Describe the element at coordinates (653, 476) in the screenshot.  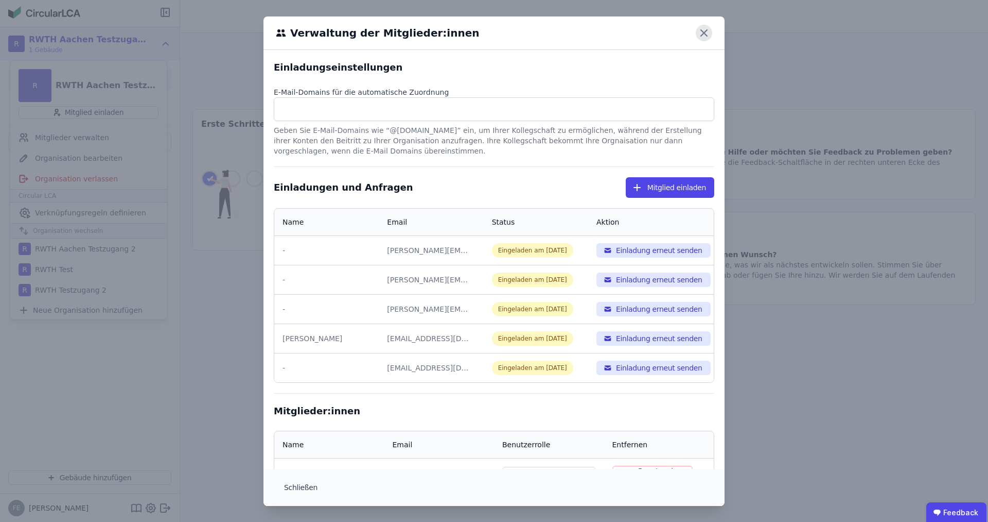
I see `button: Benutzer:in entfernen` at that location.